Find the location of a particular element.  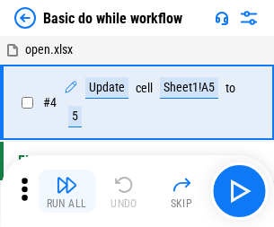

div: to is located at coordinates (230, 88).